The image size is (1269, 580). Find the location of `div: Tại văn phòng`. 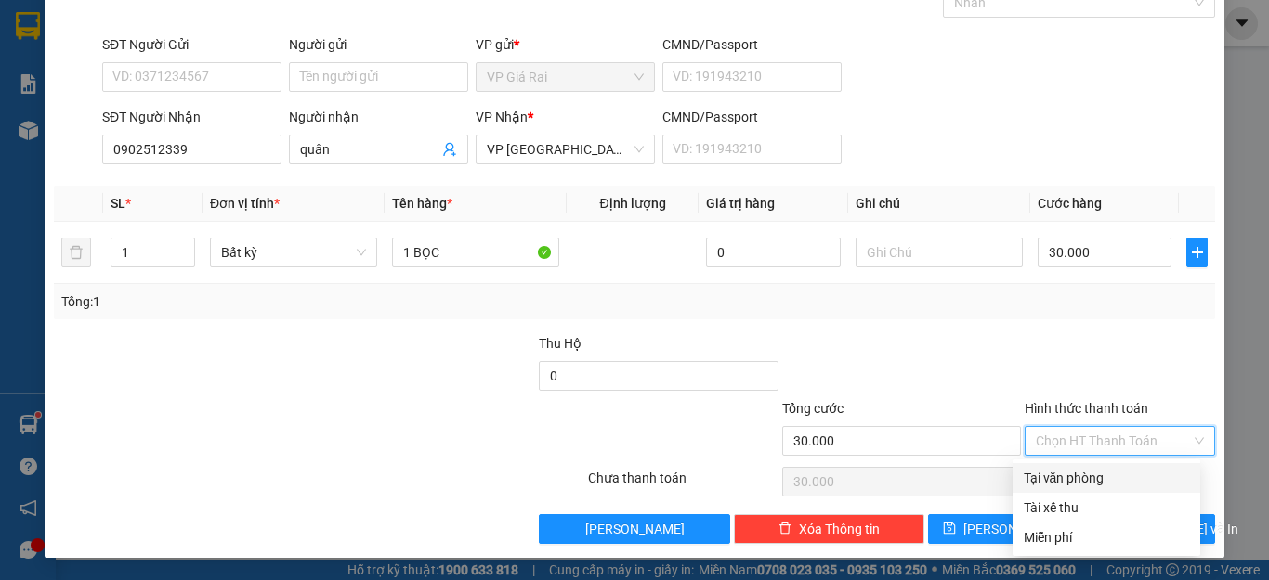

div: Tại văn phòng is located at coordinates (1106, 478).